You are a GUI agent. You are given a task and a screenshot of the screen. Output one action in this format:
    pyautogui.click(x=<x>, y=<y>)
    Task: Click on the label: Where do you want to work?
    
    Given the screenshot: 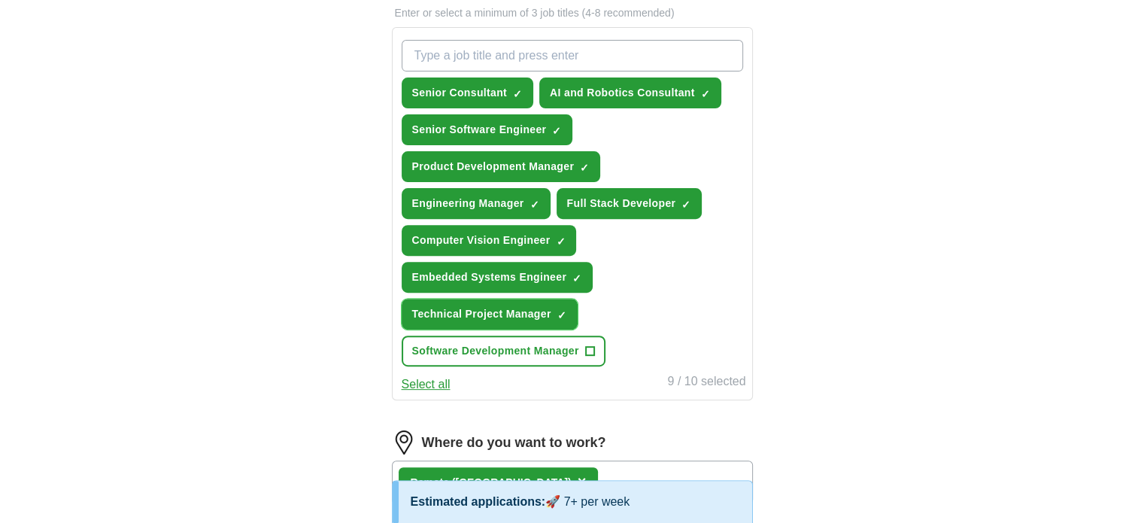 What is the action you would take?
    pyautogui.click(x=514, y=442)
    